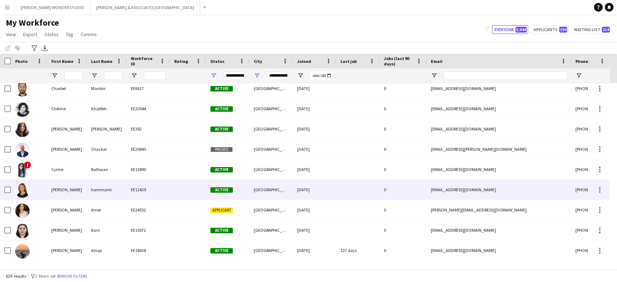 The width and height of the screenshot is (617, 282). Describe the element at coordinates (113, 76) in the screenshot. I see `input: Last Name Filter Input` at that location.